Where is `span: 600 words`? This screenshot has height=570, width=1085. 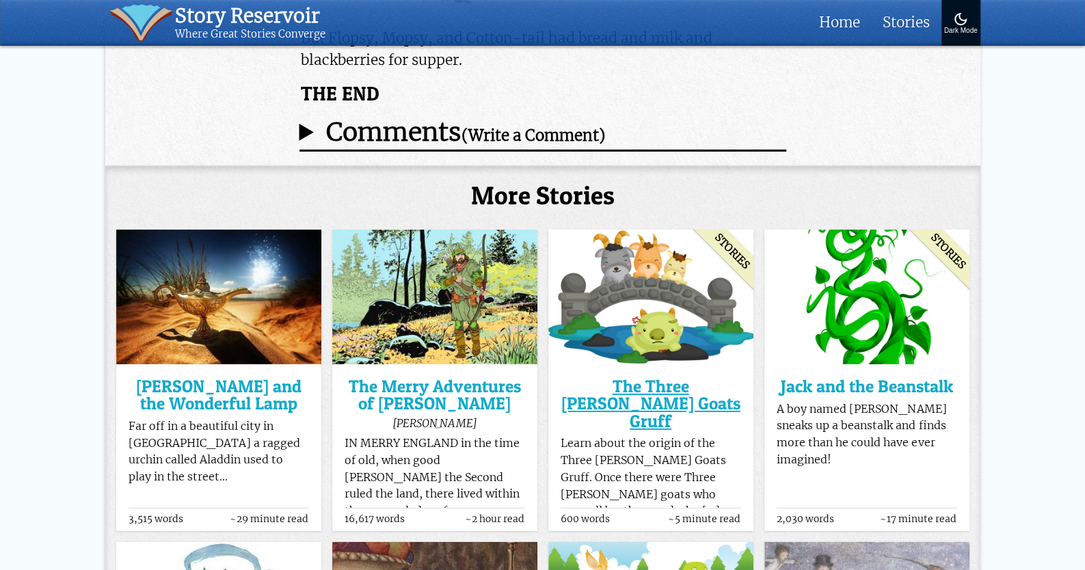 span: 600 words is located at coordinates (585, 519).